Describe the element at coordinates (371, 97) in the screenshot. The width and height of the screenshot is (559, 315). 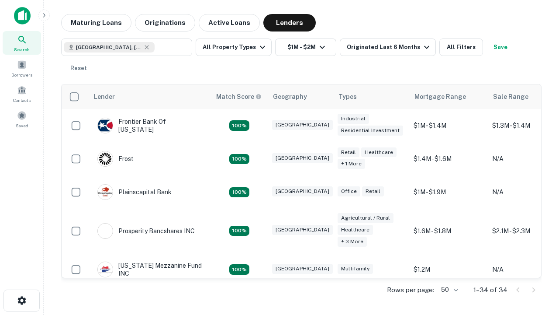
I see `th: Types` at that location.